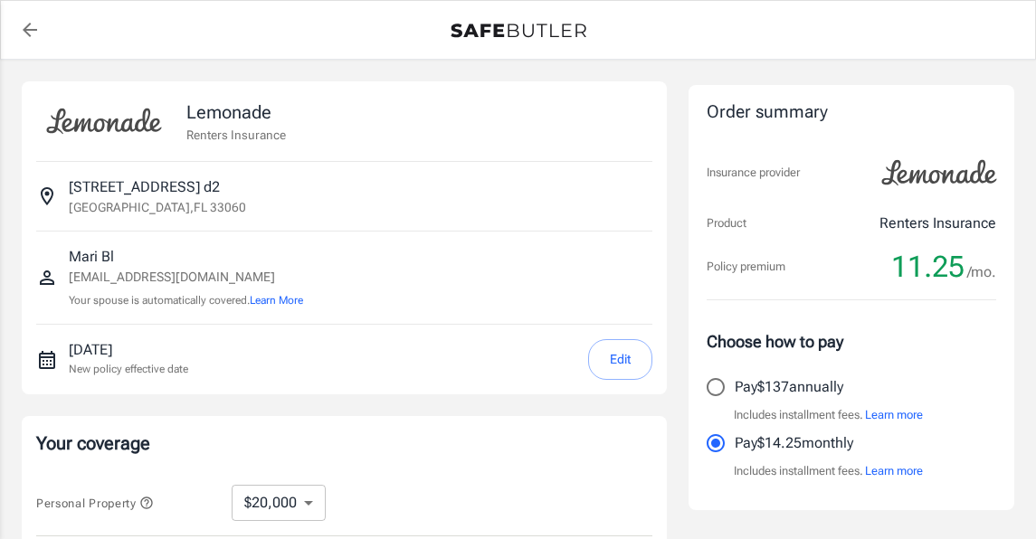 The width and height of the screenshot is (1036, 539). What do you see at coordinates (30, 30) in the screenshot?
I see `a: back to quotes` at bounding box center [30, 30].